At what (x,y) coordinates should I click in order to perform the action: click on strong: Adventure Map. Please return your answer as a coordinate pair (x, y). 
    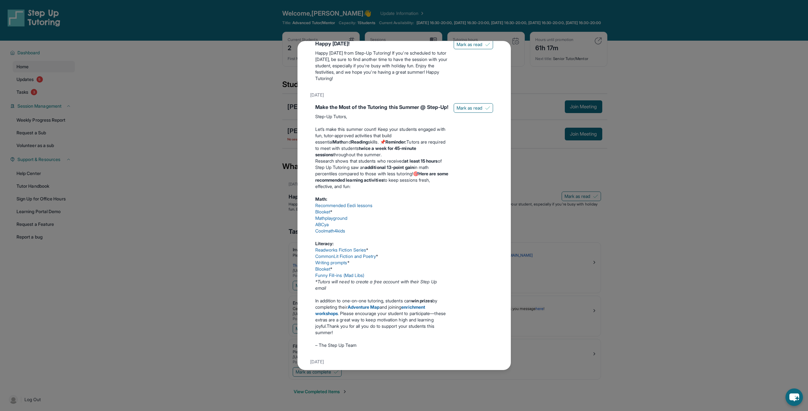
    Looking at the image, I should click on (363, 307).